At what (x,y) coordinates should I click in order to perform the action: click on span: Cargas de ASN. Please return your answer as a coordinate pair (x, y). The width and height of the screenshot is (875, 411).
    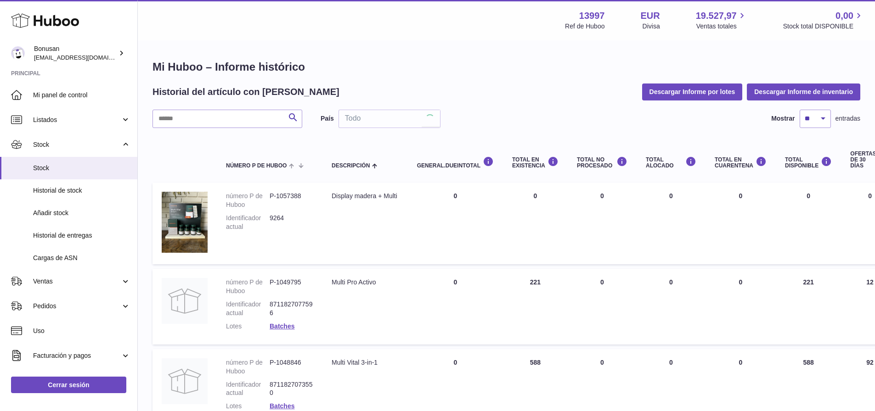
    Looking at the image, I should click on (82, 258).